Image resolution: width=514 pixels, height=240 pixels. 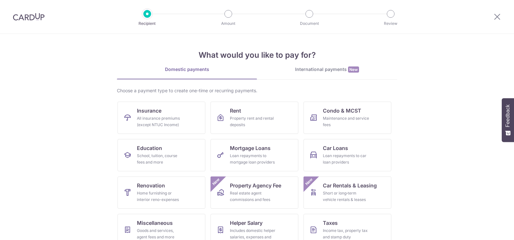 I want to click on button: Feedback - Show survey, so click(x=508, y=120).